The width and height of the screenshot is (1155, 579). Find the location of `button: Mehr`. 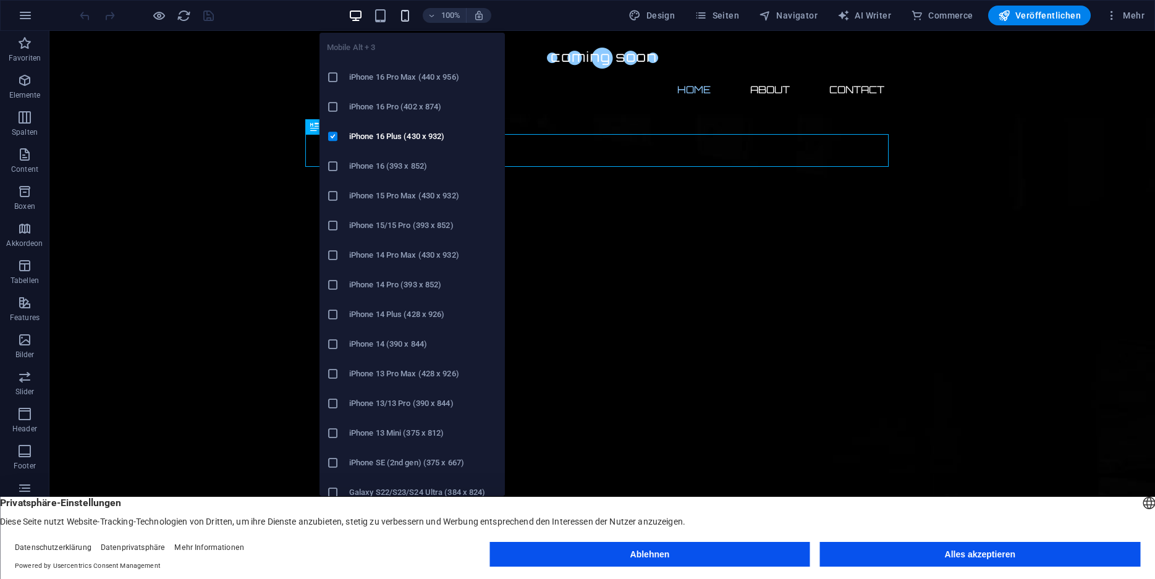

button: Mehr is located at coordinates (1125, 15).